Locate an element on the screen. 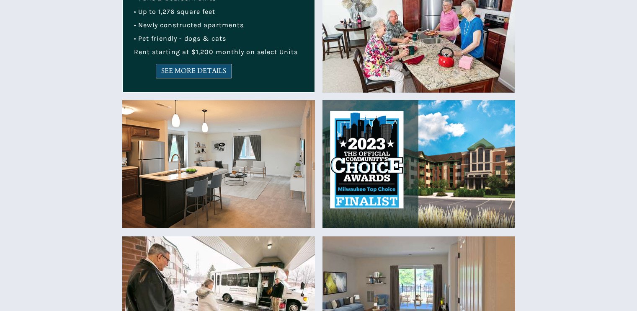 This screenshot has width=637, height=311. span: • Pet friendly - dogs & cats is located at coordinates (180, 38).